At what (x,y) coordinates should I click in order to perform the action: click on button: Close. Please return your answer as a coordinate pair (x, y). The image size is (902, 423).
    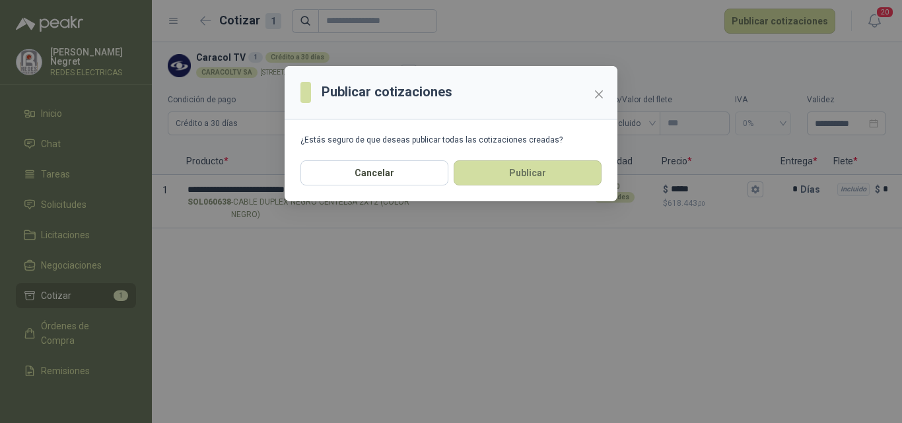
    Looking at the image, I should click on (599, 94).